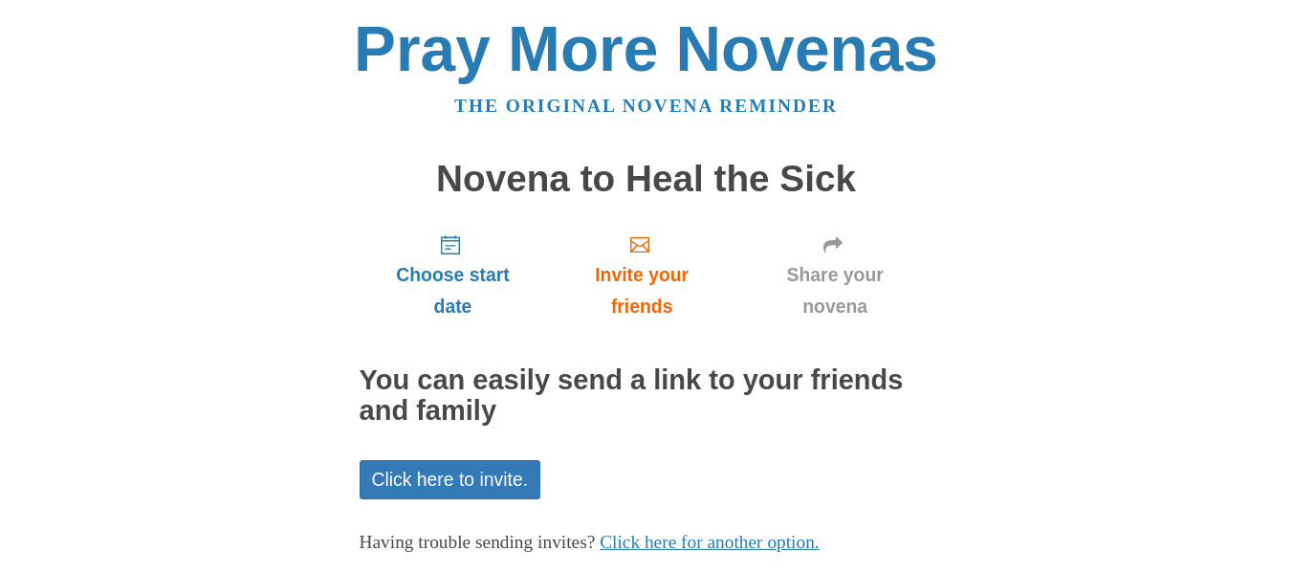 The width and height of the screenshot is (1292, 573). What do you see at coordinates (646, 105) in the screenshot?
I see `a: The original novena reminder` at bounding box center [646, 105].